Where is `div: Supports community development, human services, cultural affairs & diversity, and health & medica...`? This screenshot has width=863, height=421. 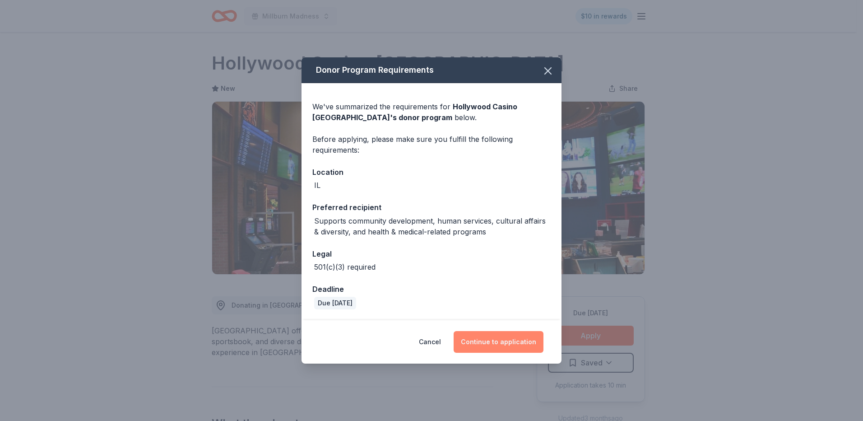 div: Supports community development, human services, cultural affairs & diversity, and health & medica... is located at coordinates (432, 226).